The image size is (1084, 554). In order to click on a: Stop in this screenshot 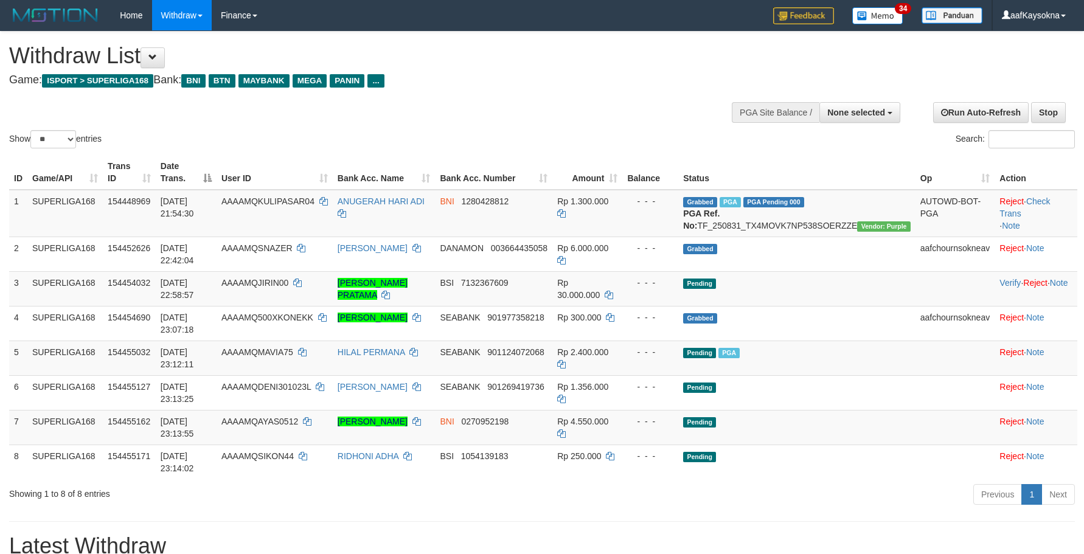, I will do `click(1048, 113)`.